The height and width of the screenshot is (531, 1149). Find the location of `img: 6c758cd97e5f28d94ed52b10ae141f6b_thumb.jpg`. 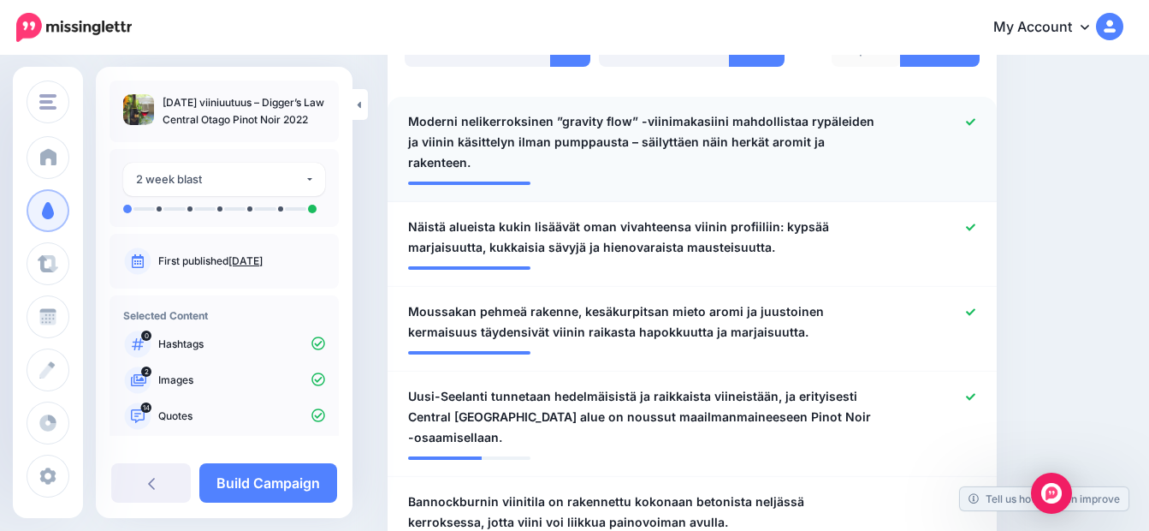

img: 6c758cd97e5f28d94ed52b10ae141f6b_thumb.jpg is located at coordinates (139, 110).